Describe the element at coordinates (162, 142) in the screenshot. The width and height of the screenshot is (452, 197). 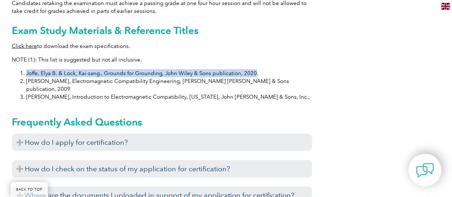
I see `h3: How do I apply for certification?` at that location.